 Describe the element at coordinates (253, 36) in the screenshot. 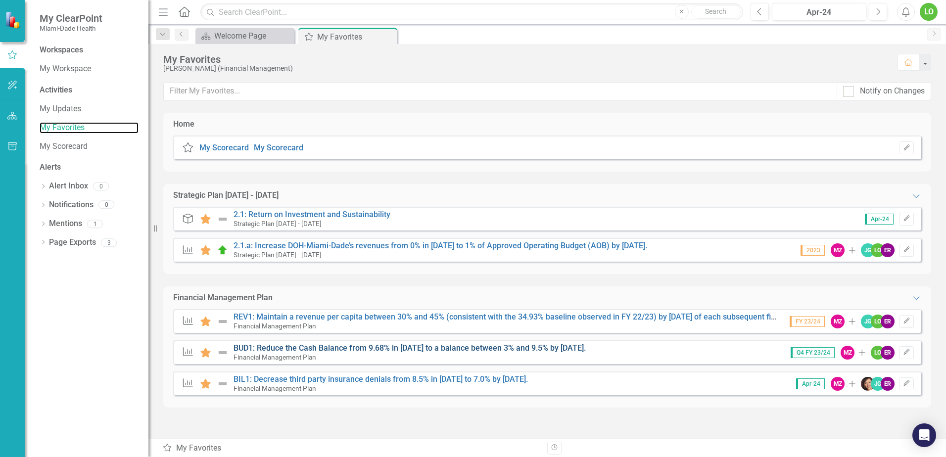

I see `div: Welcome Page` at that location.